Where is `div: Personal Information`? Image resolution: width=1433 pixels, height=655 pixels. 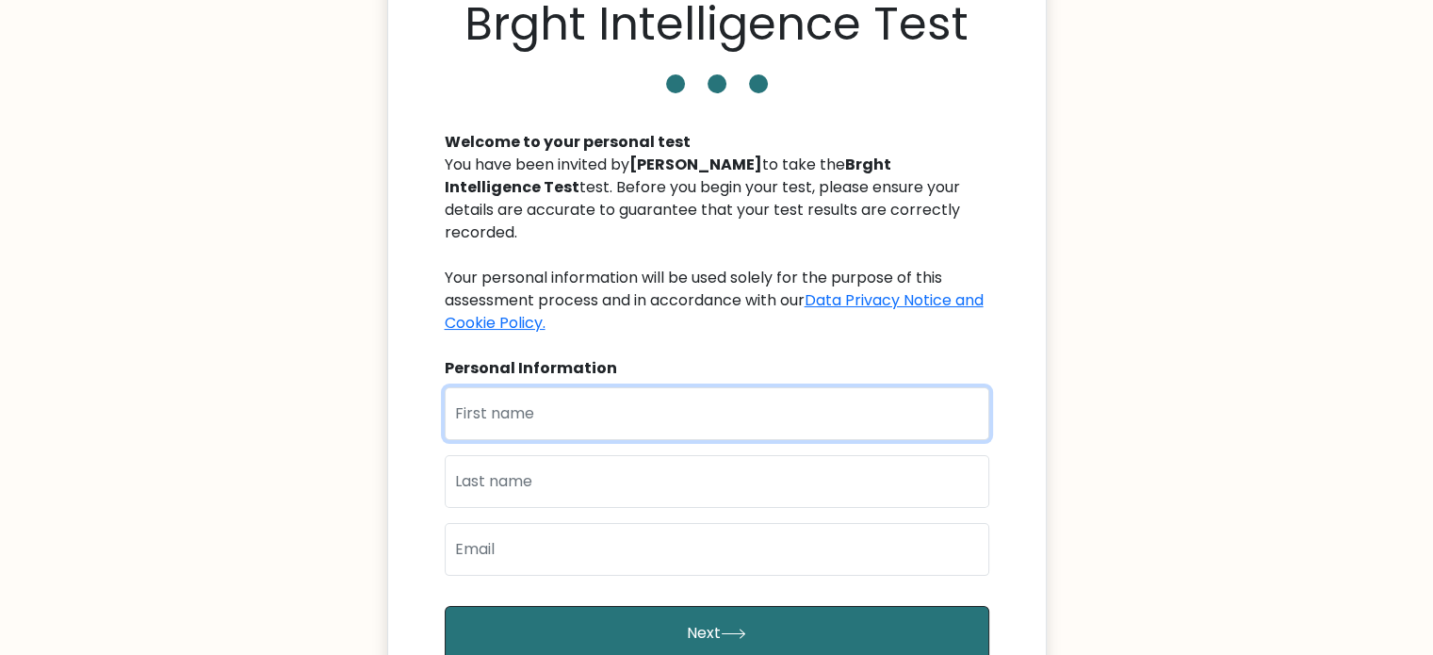 div: Personal Information is located at coordinates (717, 368).